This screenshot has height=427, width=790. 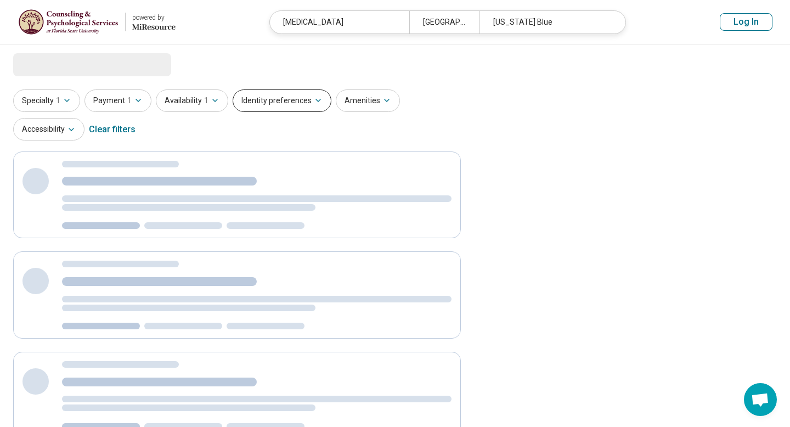 What do you see at coordinates (118, 100) in the screenshot?
I see `button: Payment1` at bounding box center [118, 100].